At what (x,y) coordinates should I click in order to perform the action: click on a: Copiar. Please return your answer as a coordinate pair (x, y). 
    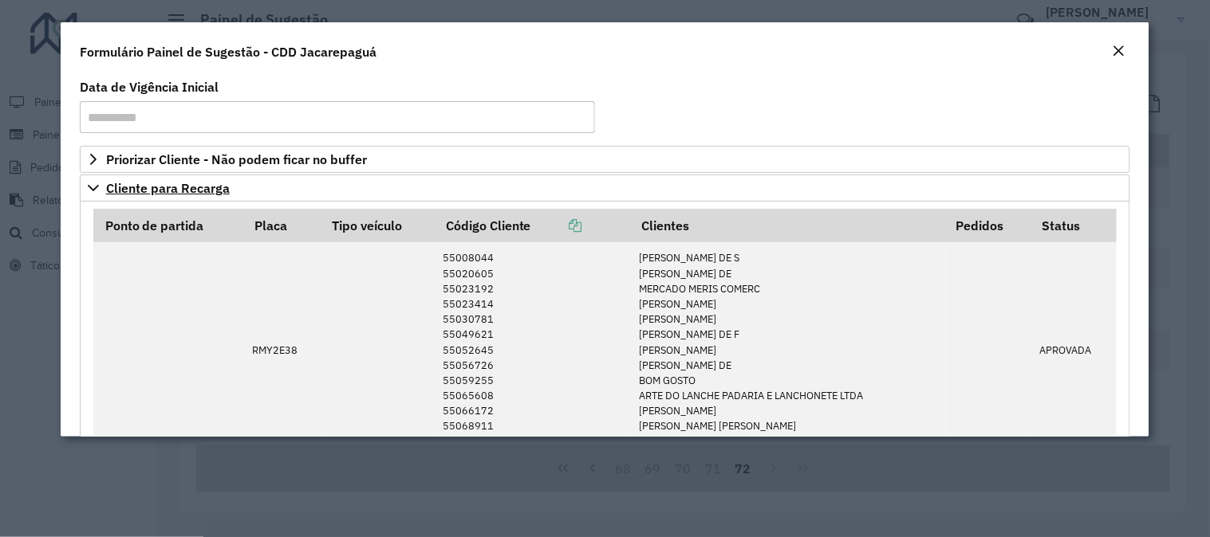
    Looking at the image, I should click on (557, 226).